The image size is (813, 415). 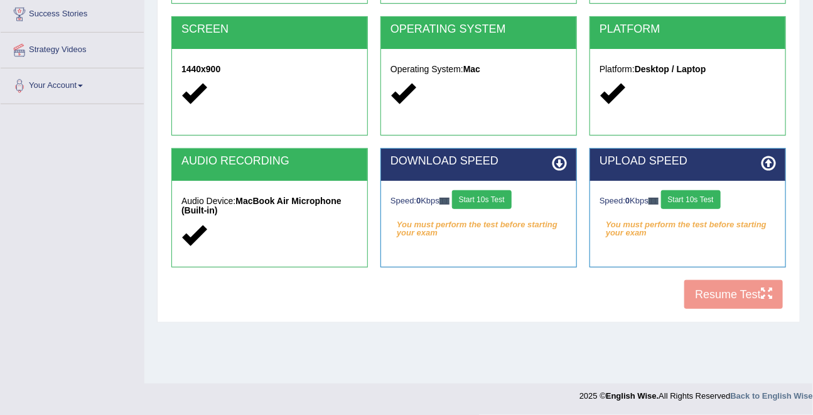 What do you see at coordinates (72, 48) in the screenshot?
I see `a: Strategy Videos` at bounding box center [72, 48].